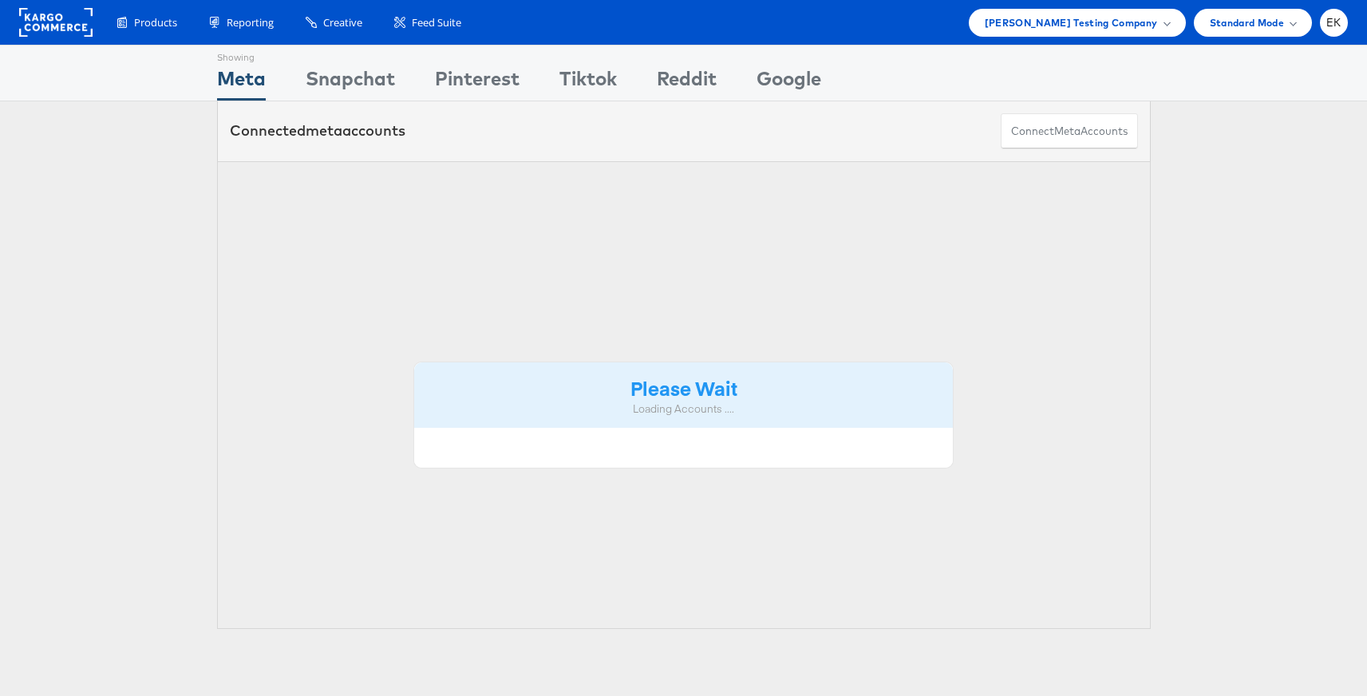  What do you see at coordinates (436, 22) in the screenshot?
I see `span: Feed Suite` at bounding box center [436, 22].